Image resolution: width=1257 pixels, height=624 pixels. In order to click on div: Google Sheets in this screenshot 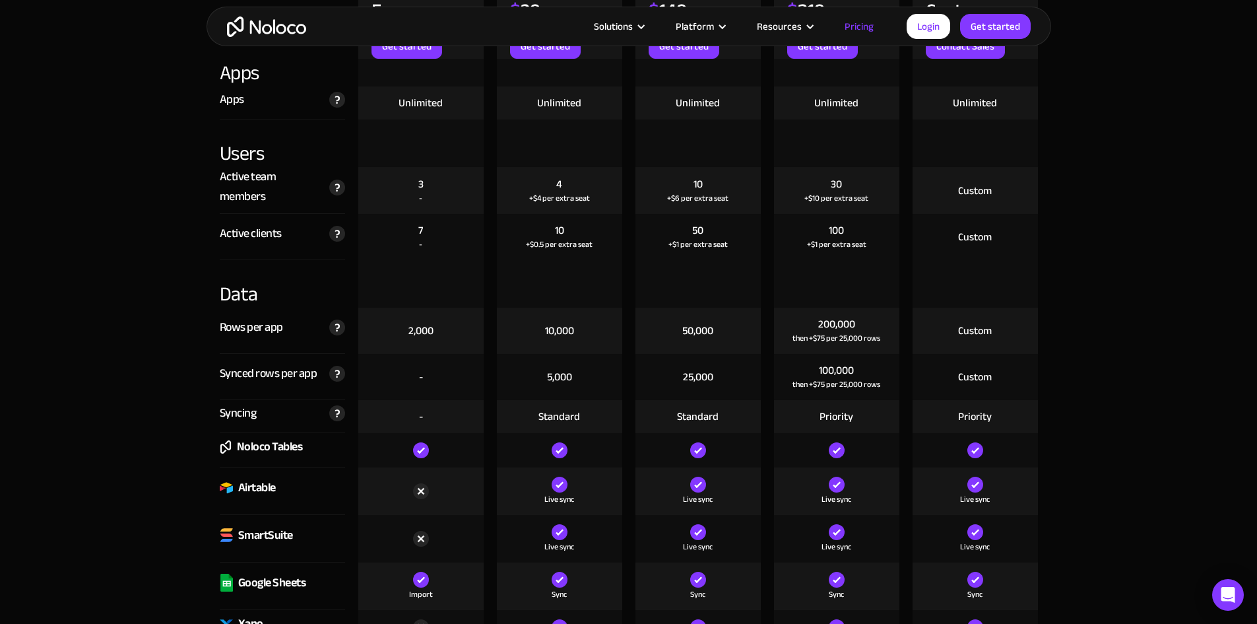, I will do `click(272, 583)`.